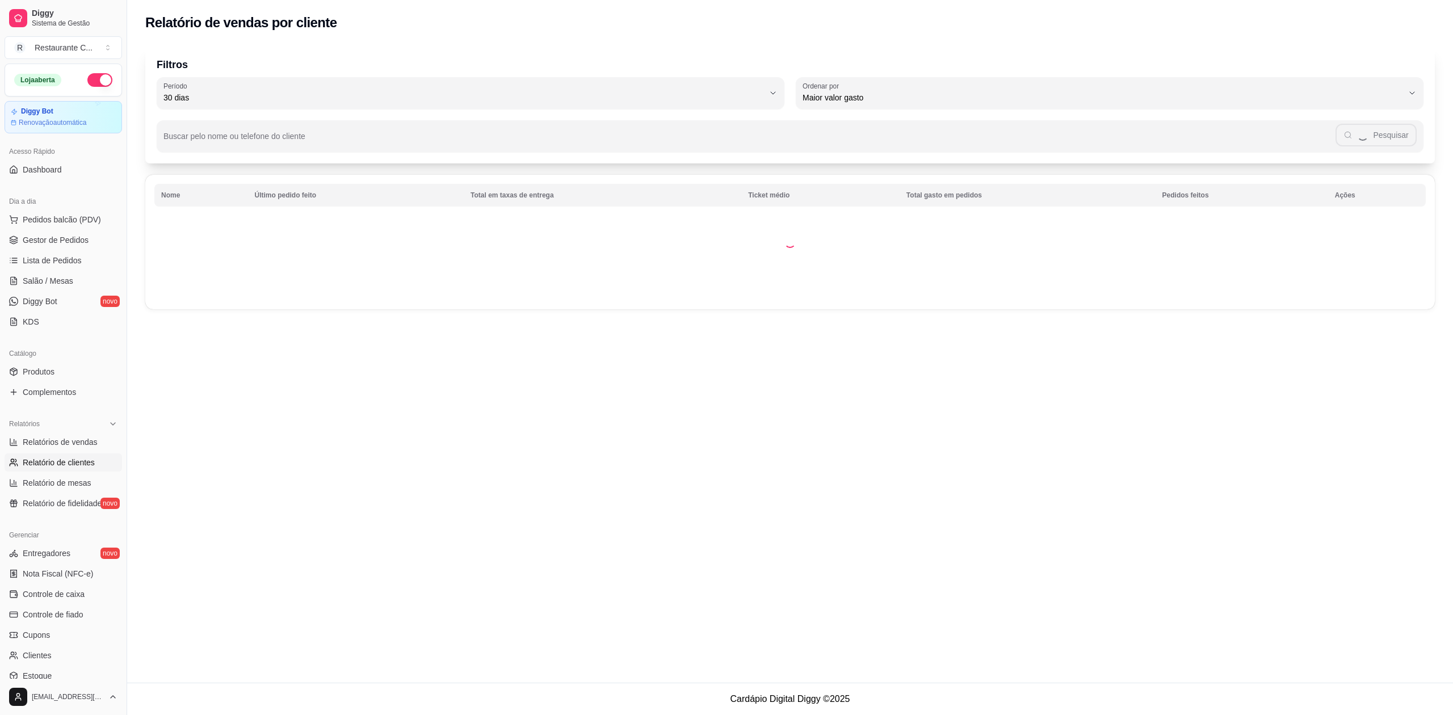 Image resolution: width=1453 pixels, height=715 pixels. What do you see at coordinates (63, 220) in the screenshot?
I see `button: Pedidos balcão (PDV)` at bounding box center [63, 220].